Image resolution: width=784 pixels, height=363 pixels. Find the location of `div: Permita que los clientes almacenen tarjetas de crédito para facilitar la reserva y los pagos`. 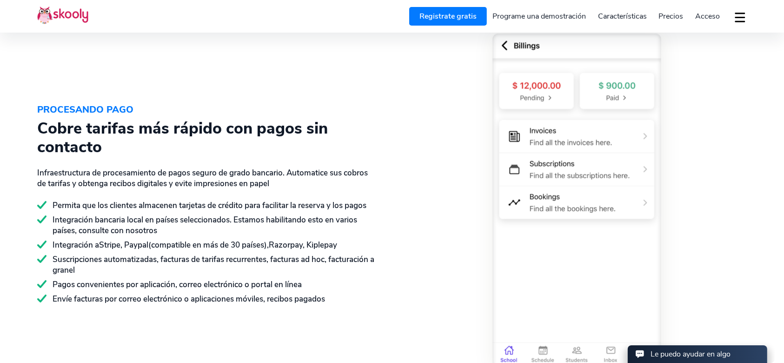

div: Permita que los clientes almacenen tarjetas de crédito para facilitar la reserva y los pagos is located at coordinates (207, 205).